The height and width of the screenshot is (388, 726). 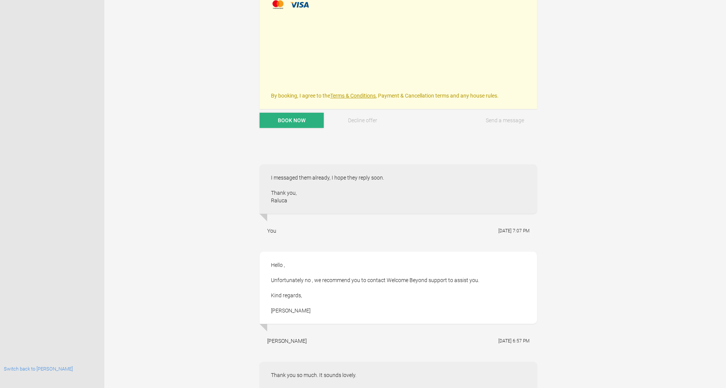 What do you see at coordinates (398, 288) in the screenshot?
I see `div: Hello , Unfortunately no , we recommend you to contact Welcome Beyond support to assist you. Kind...` at bounding box center [398, 288].